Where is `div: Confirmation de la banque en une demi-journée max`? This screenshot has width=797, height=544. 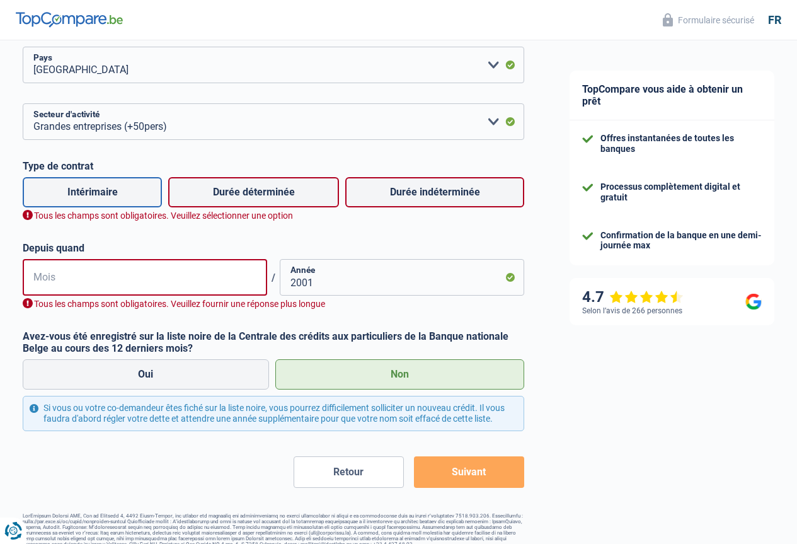 div: Confirmation de la banque en une demi-journée max is located at coordinates (681, 241).